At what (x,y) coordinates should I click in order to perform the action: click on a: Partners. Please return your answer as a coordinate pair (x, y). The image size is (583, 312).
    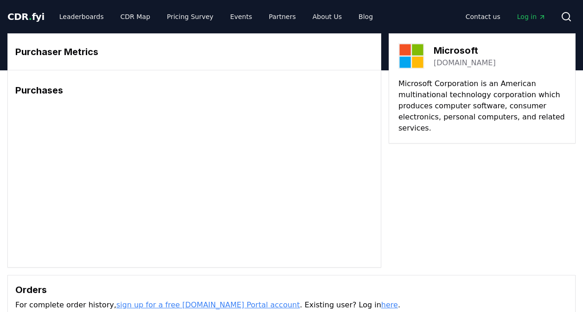
    Looking at the image, I should click on (282, 17).